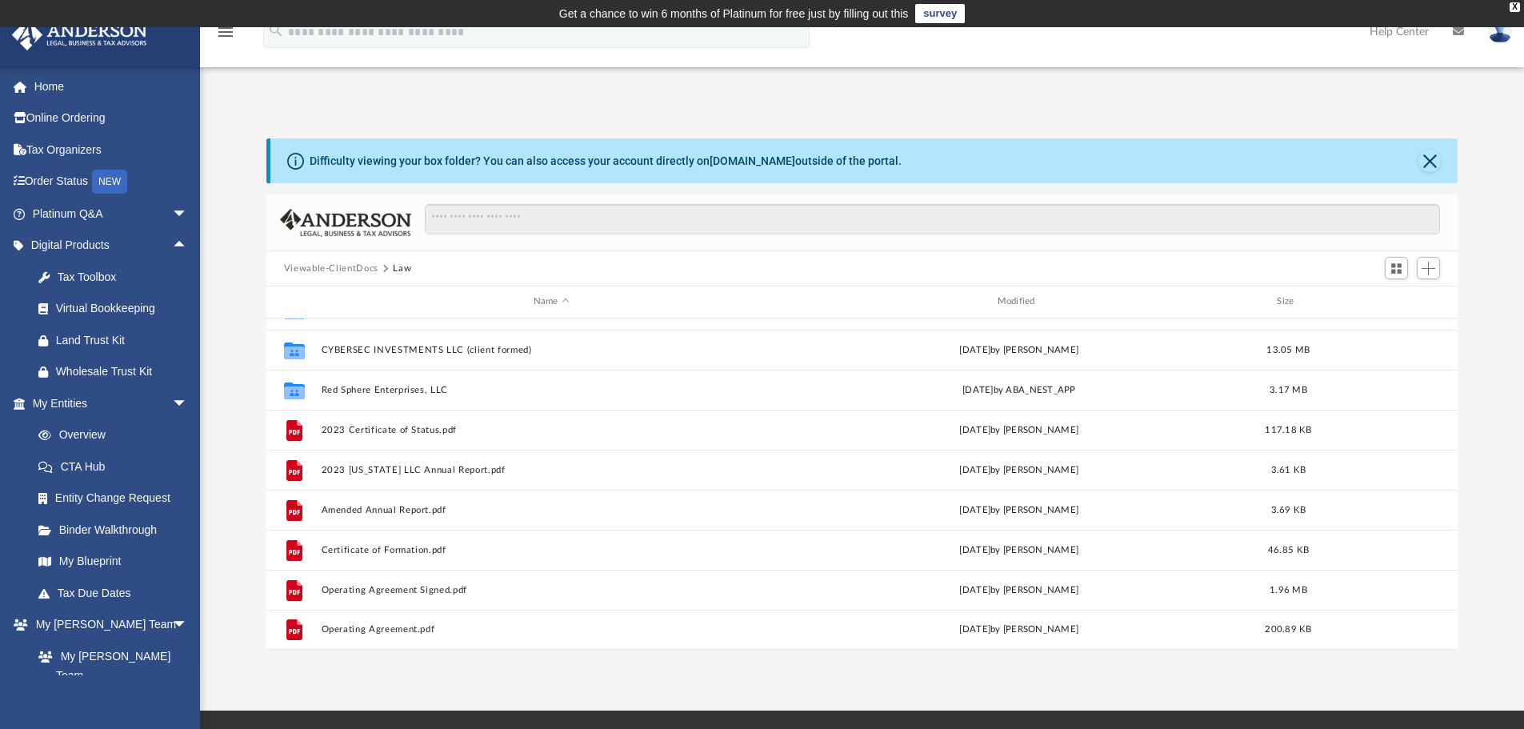 This screenshot has height=729, width=1524. What do you see at coordinates (111, 403) in the screenshot?
I see `a: My Entitiesarrow_drop_down` at bounding box center [111, 403].